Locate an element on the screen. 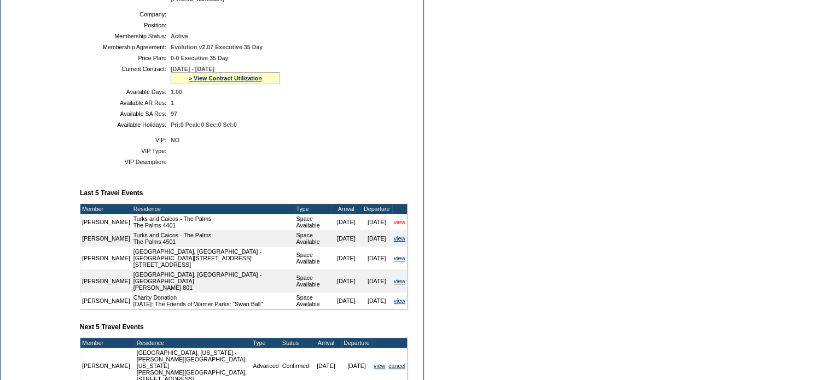 The height and width of the screenshot is (380, 832). a: cancel is located at coordinates (397, 366).